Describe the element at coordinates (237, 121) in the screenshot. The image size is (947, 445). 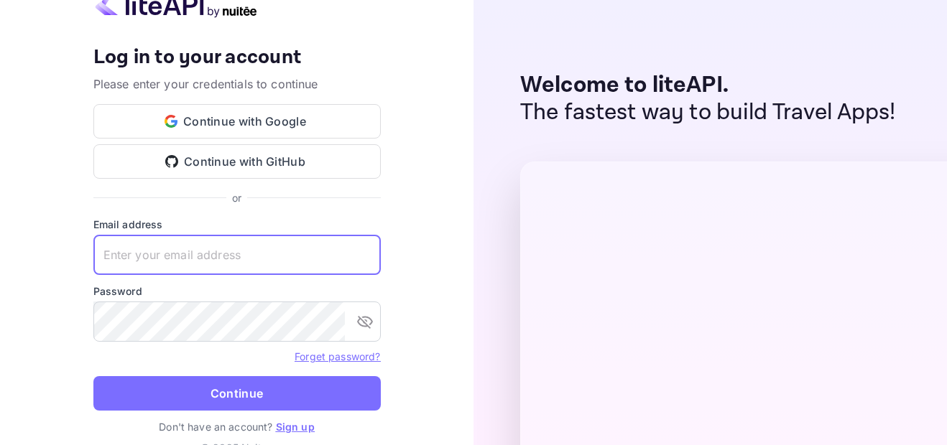
I see `button: Continue with Google` at that location.